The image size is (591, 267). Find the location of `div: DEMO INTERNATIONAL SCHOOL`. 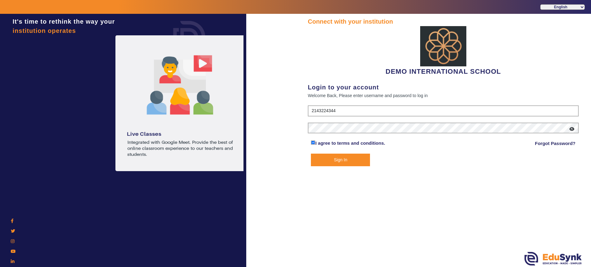

div: DEMO INTERNATIONAL SCHOOL is located at coordinates (443, 51).